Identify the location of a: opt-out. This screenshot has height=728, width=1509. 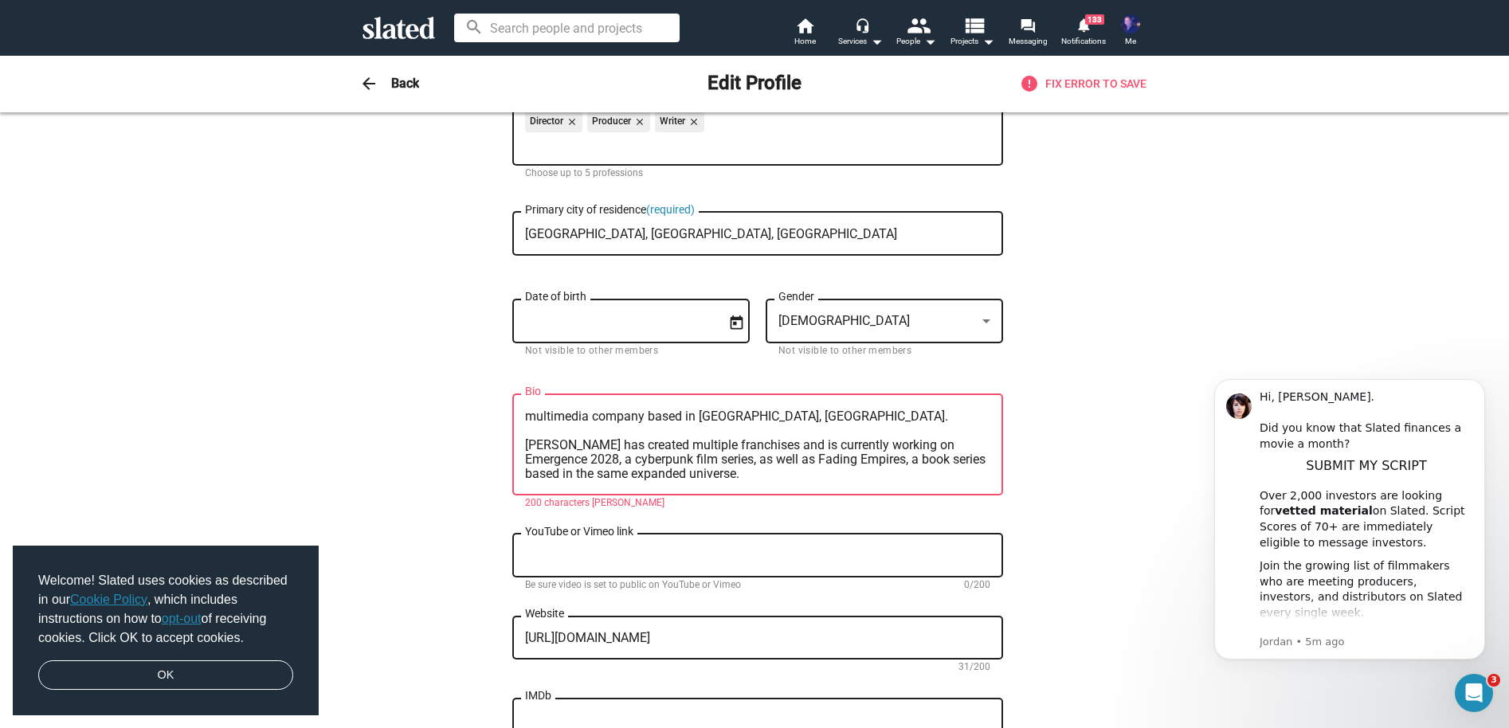
(182, 618).